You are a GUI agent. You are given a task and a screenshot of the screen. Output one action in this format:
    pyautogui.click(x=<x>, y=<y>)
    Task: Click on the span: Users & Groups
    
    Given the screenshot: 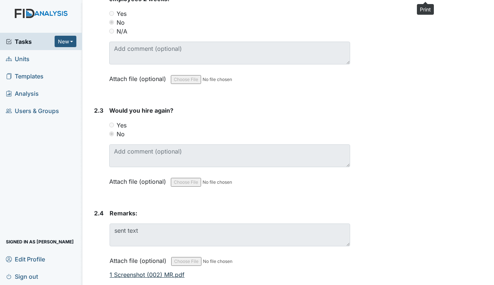 What is the action you would take?
    pyautogui.click(x=32, y=111)
    